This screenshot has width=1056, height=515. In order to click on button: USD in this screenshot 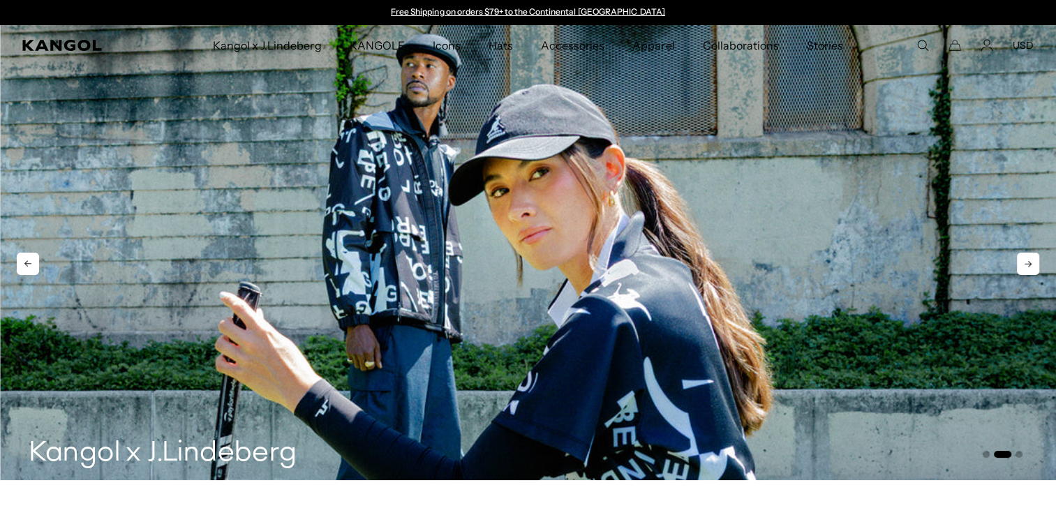, I will do `click(1023, 45)`.